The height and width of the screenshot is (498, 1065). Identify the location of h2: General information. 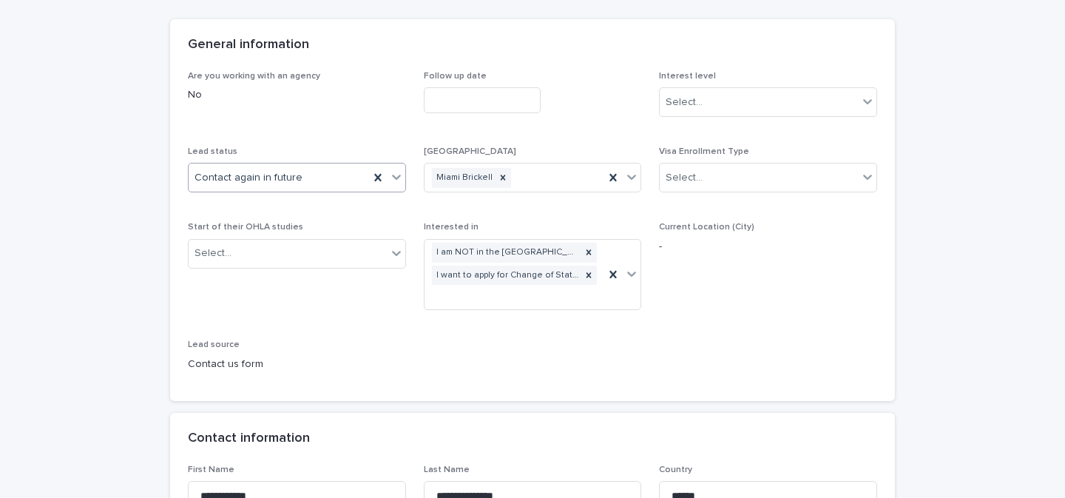
(248, 45).